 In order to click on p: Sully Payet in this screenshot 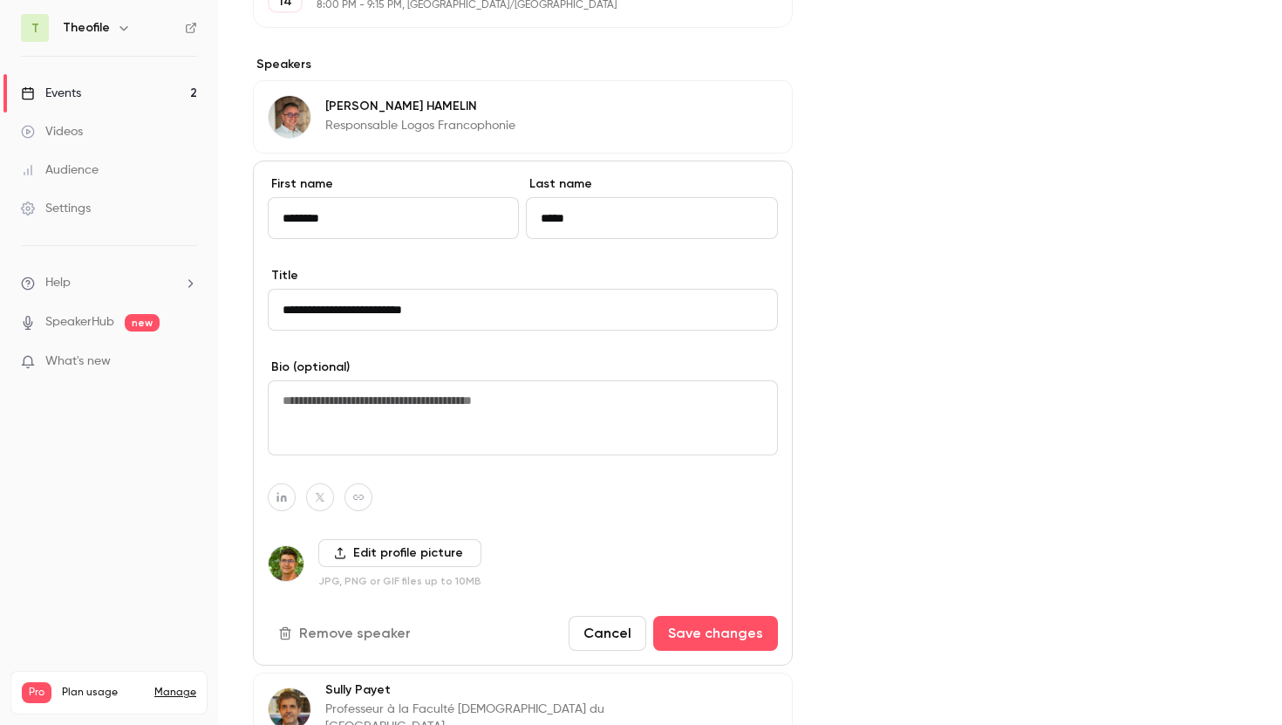, I will do `click(502, 690)`.